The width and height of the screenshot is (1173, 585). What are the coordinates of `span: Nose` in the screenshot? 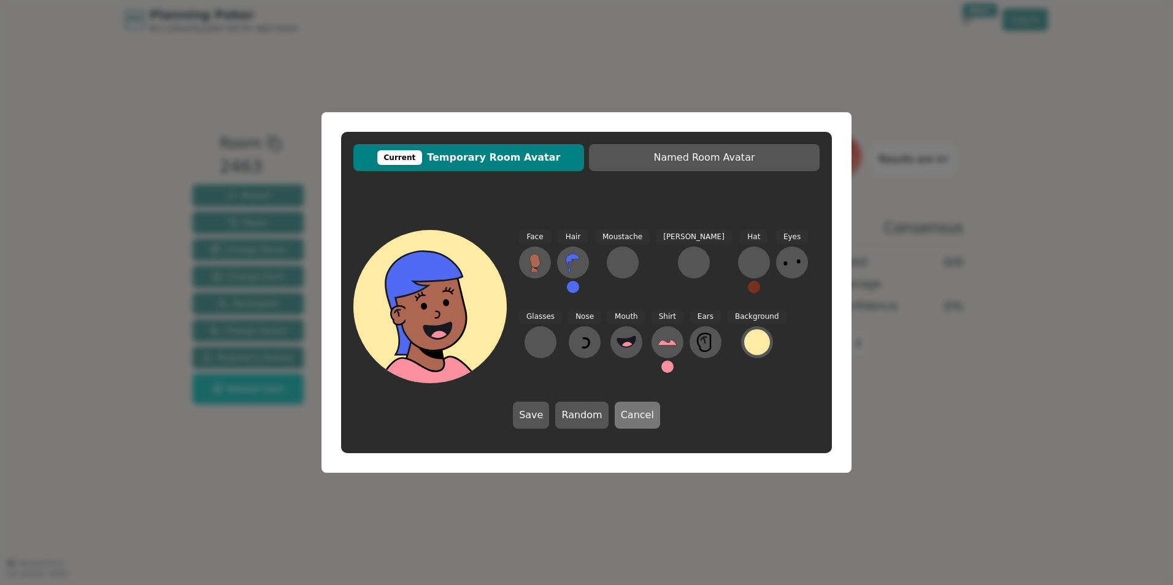 It's located at (585, 317).